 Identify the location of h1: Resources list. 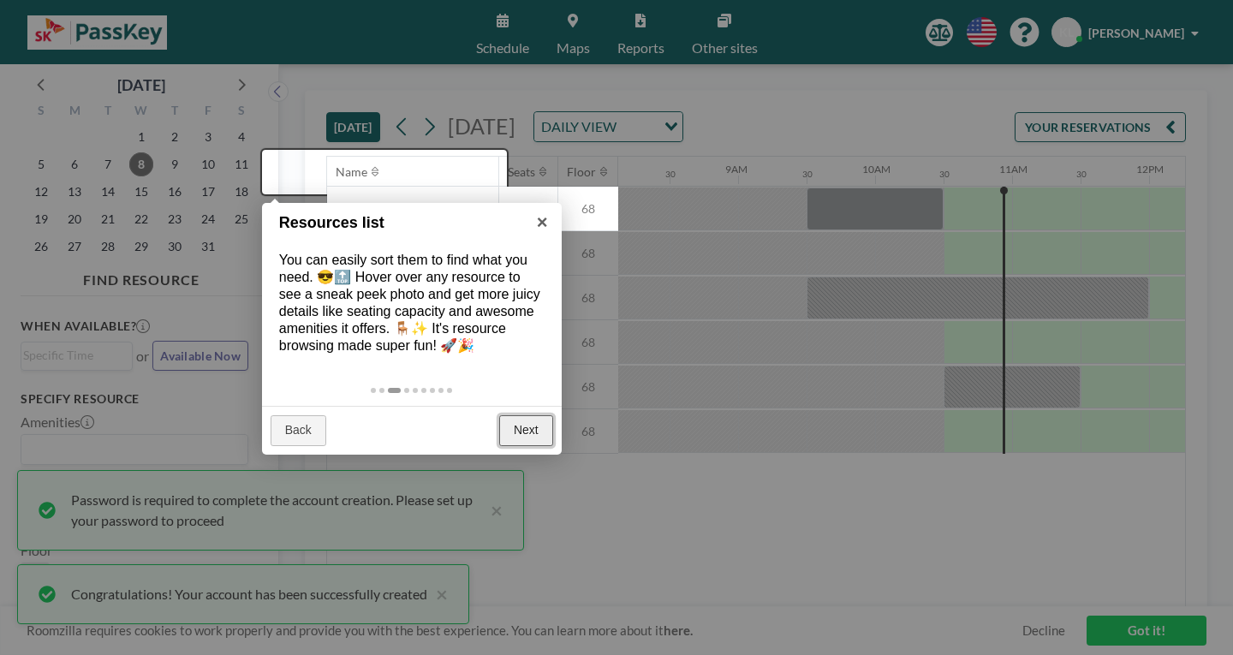
(398, 223).